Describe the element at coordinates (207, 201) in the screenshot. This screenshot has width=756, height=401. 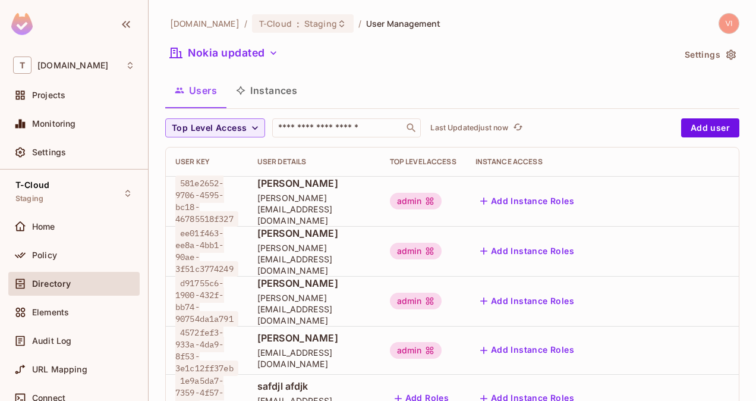
I see `span: 581e2652-9706-4595-bc18-46785518f327` at that location.